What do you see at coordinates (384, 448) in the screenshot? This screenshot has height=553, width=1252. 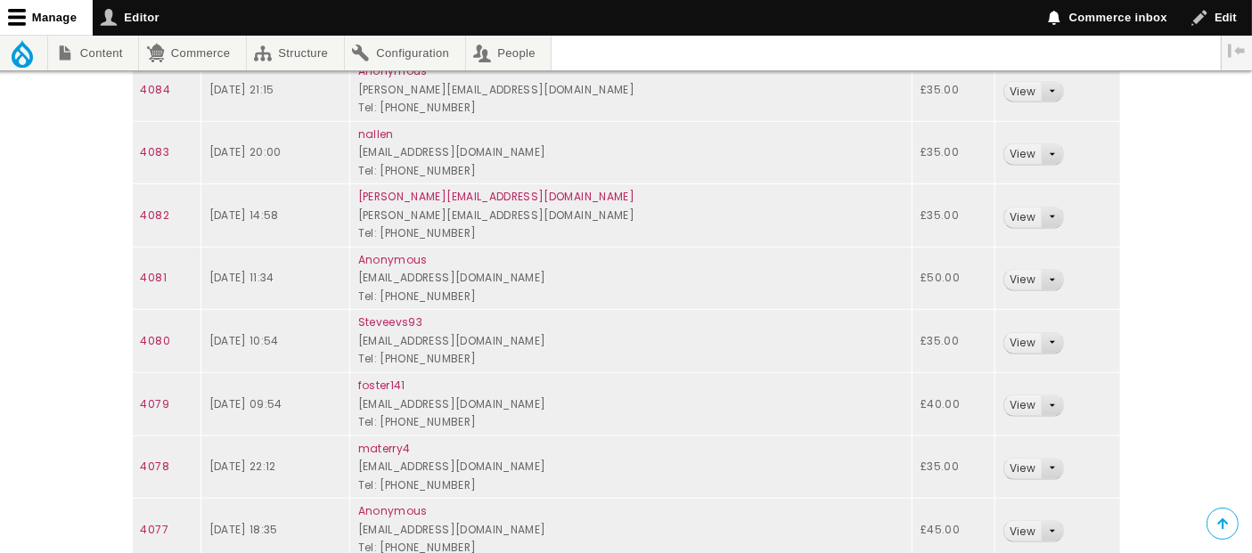 I see `a: materry4` at bounding box center [384, 448].